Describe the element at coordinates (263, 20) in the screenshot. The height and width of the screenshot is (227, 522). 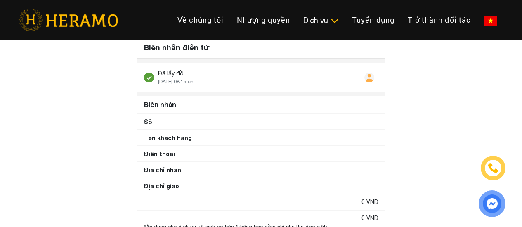
I see `a: Nhượng quyền` at that location.